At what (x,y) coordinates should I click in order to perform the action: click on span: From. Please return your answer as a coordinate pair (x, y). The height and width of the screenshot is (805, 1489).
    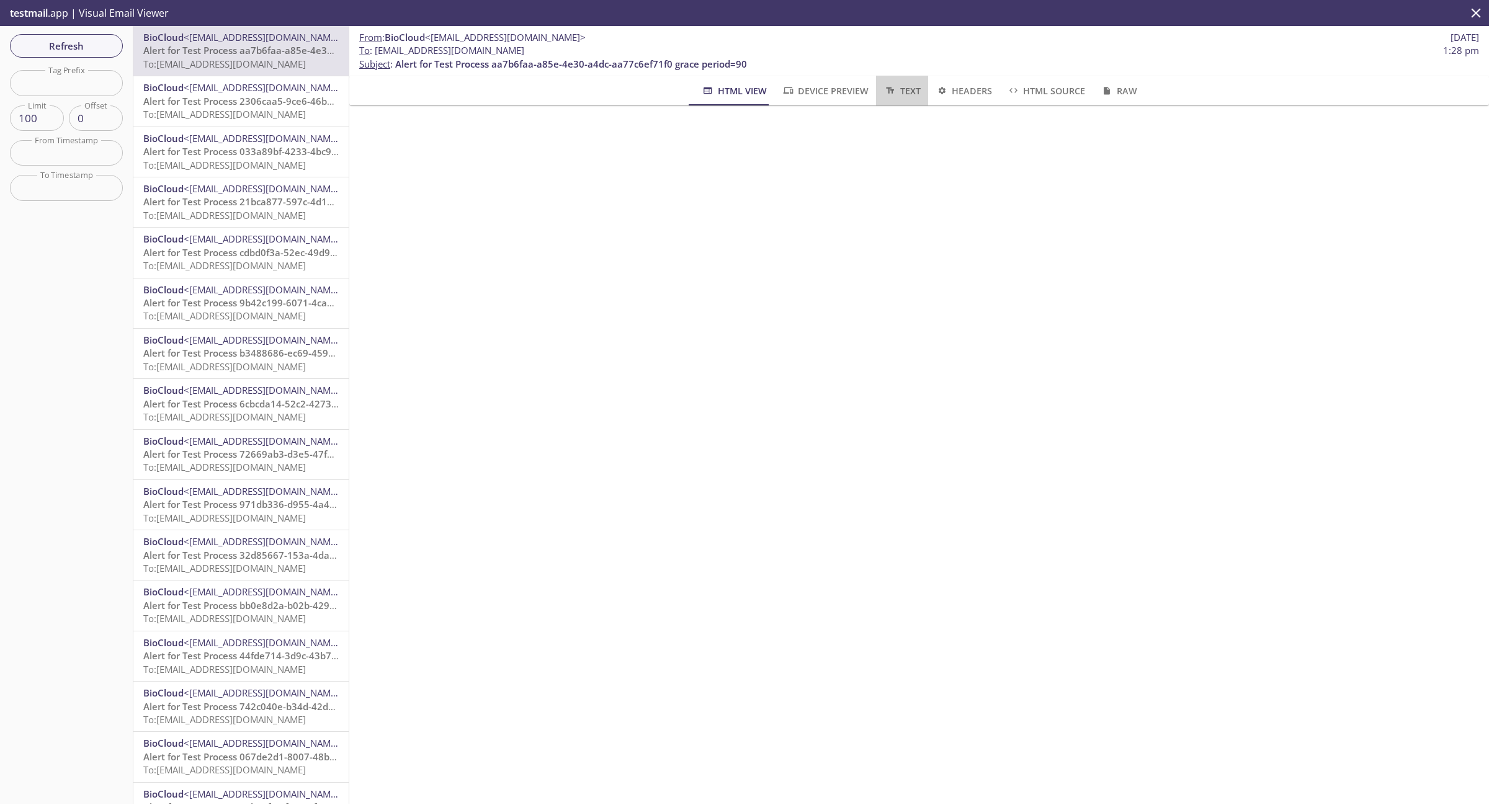
    Looking at the image, I should click on (370, 37).